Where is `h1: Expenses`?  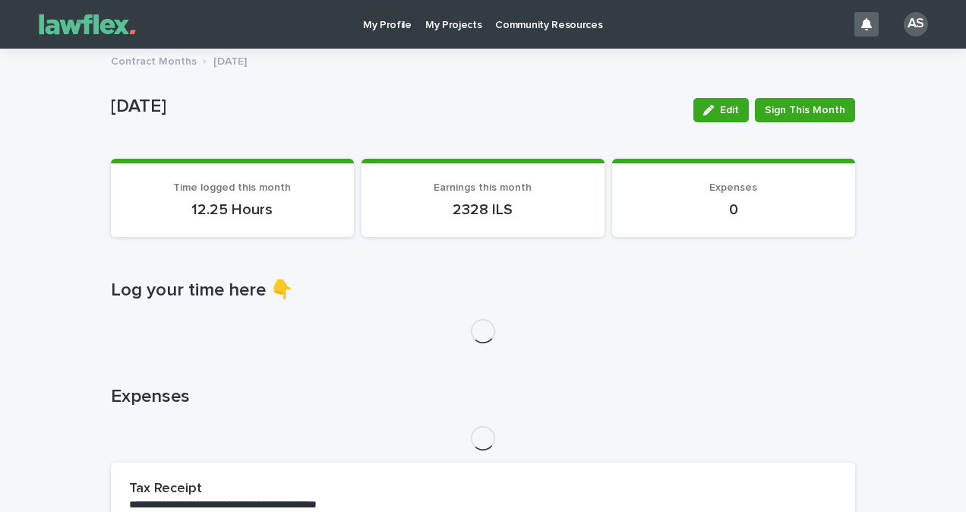 h1: Expenses is located at coordinates (483, 396).